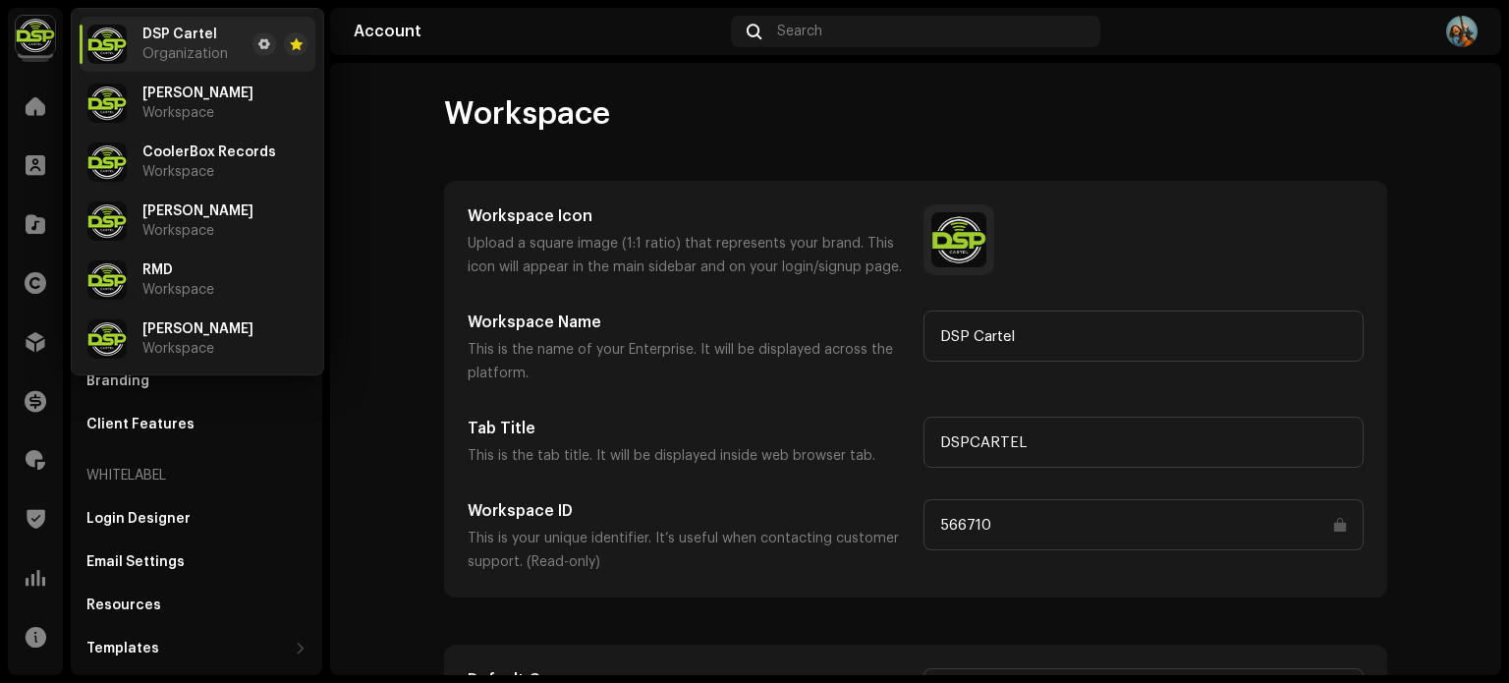 This screenshot has height=683, width=1509. What do you see at coordinates (198, 211) in the screenshot?
I see `span: Deon Dee` at bounding box center [198, 211].